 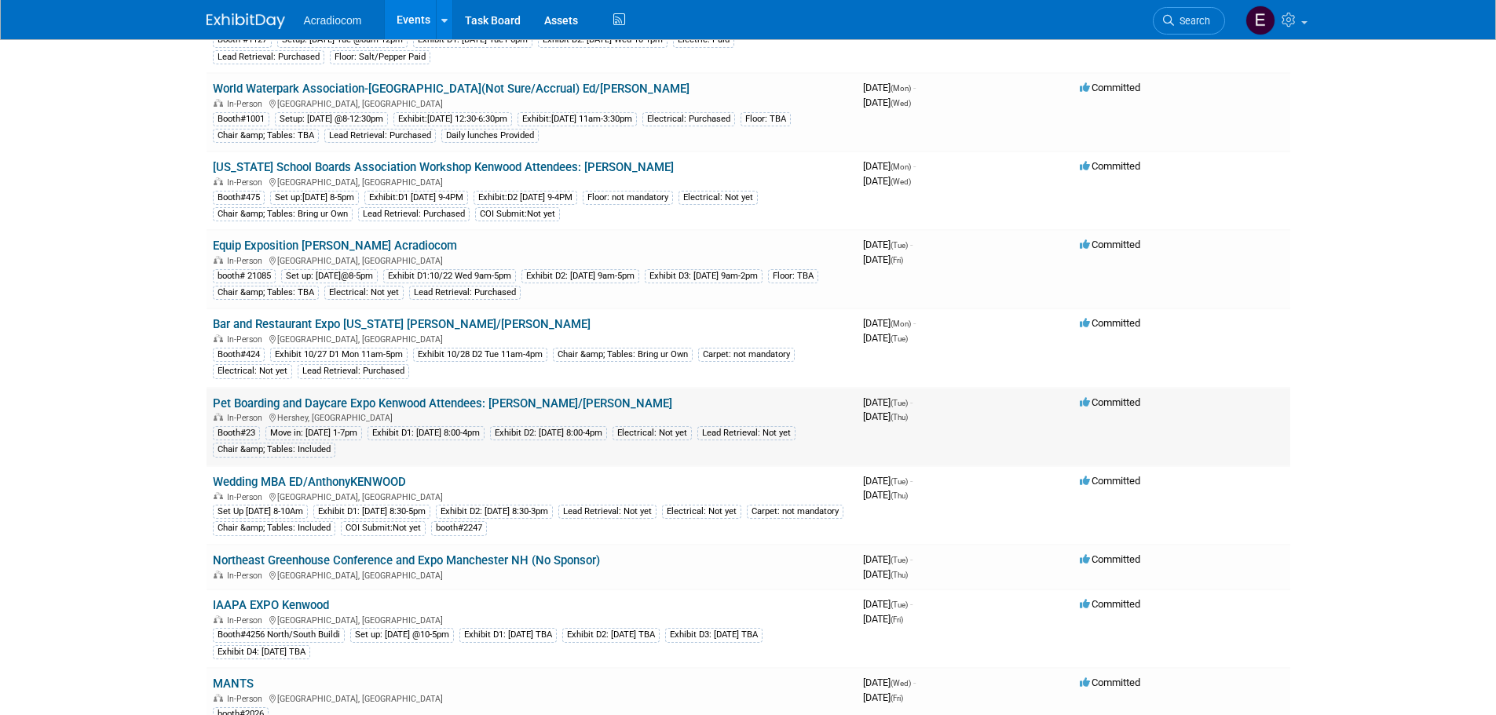 What do you see at coordinates (236, 433) in the screenshot?
I see `div: Booth#23` at bounding box center [236, 433].